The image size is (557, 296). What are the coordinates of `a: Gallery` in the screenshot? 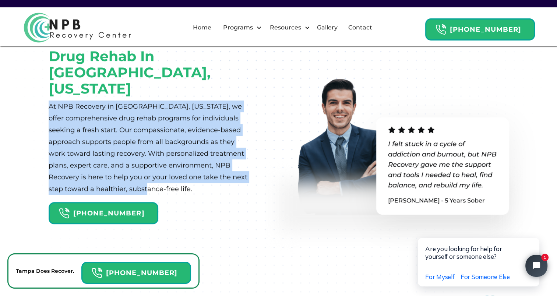 It's located at (327, 28).